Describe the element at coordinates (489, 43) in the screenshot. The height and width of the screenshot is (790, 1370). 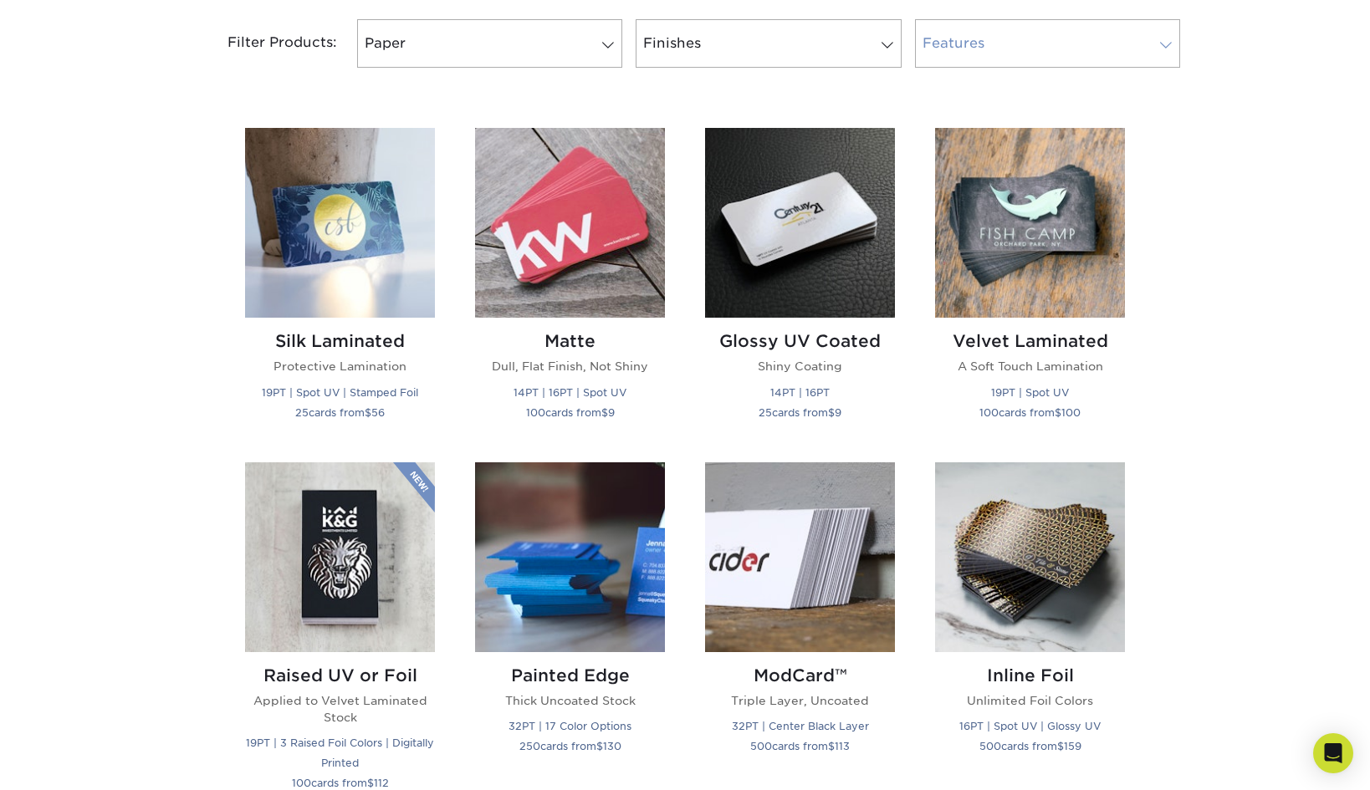
I see `a: Paper` at that location.